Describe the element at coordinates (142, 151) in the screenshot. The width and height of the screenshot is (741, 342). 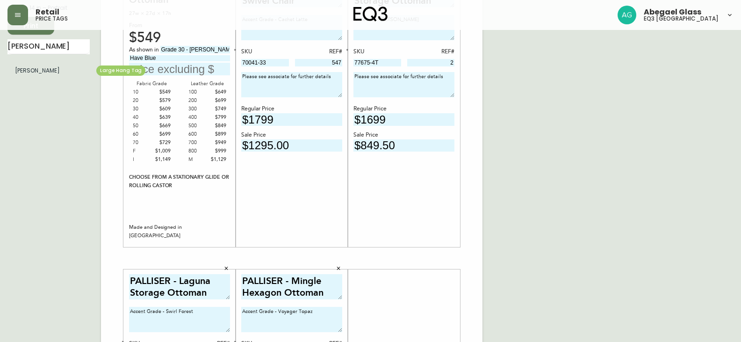
I see `div: F` at that location.